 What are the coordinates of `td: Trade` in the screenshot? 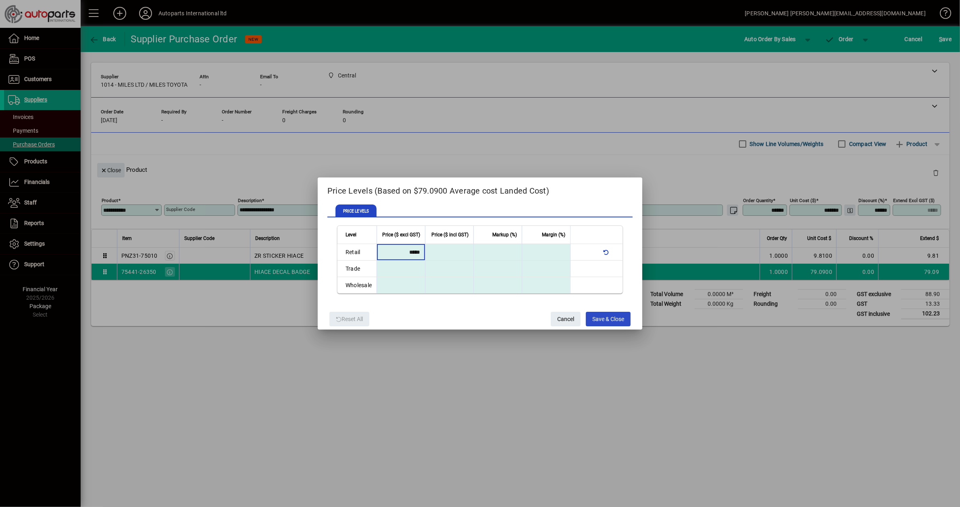 It's located at (357, 268).